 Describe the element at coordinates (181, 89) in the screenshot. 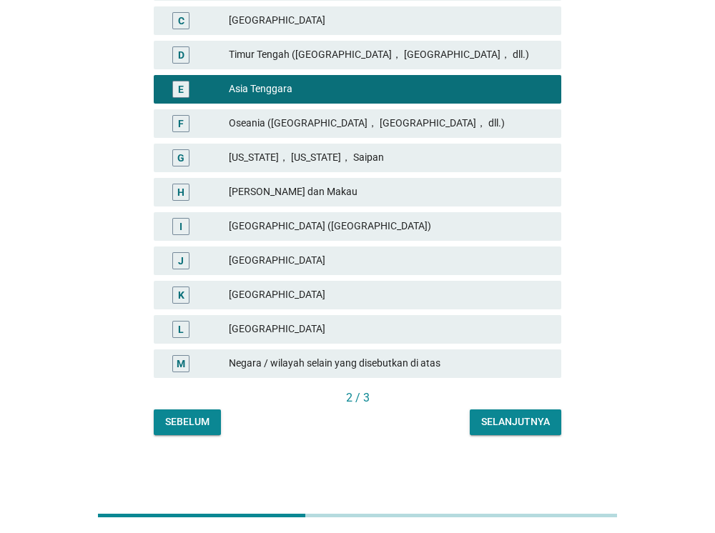

I see `div: E` at that location.